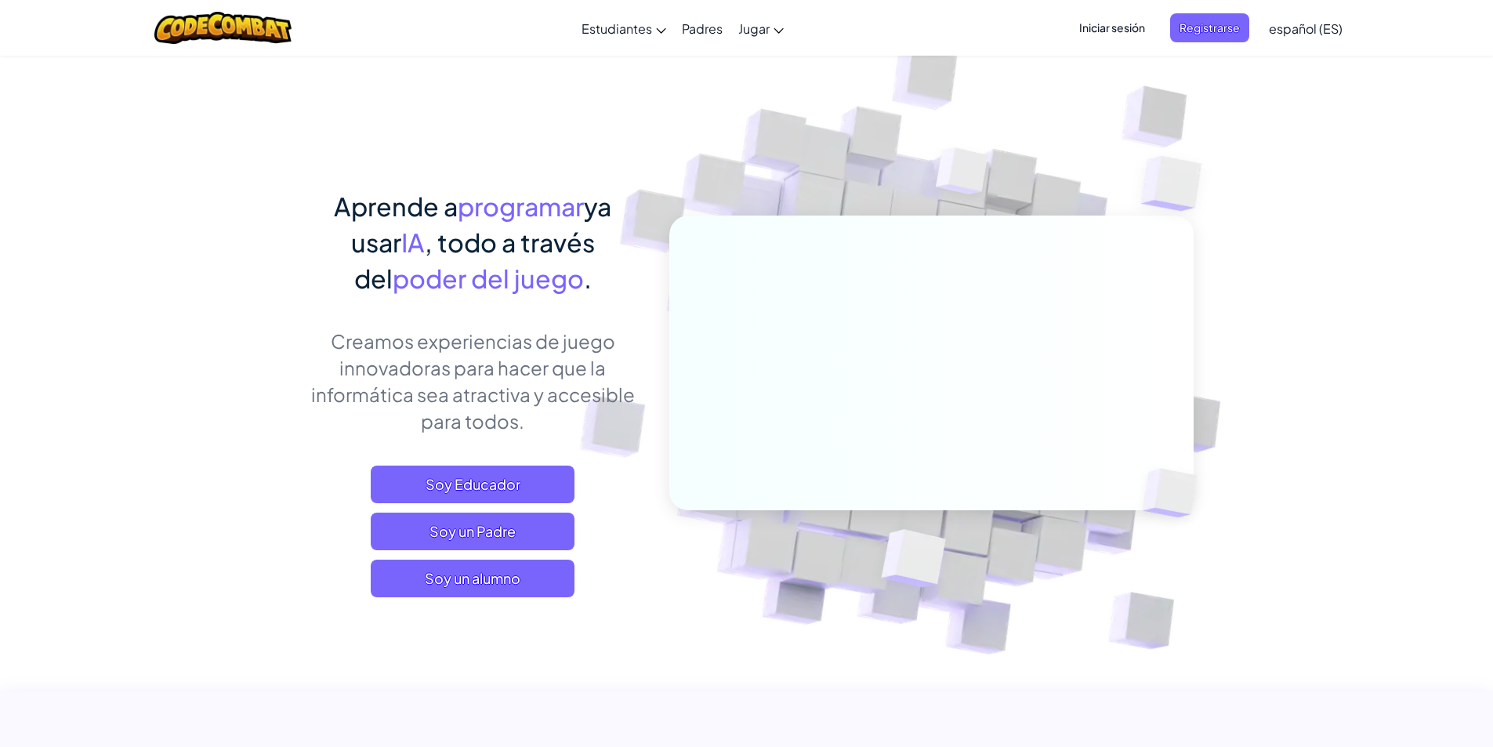 This screenshot has width=1493, height=747. I want to click on font: Iniciar sesión, so click(1112, 27).